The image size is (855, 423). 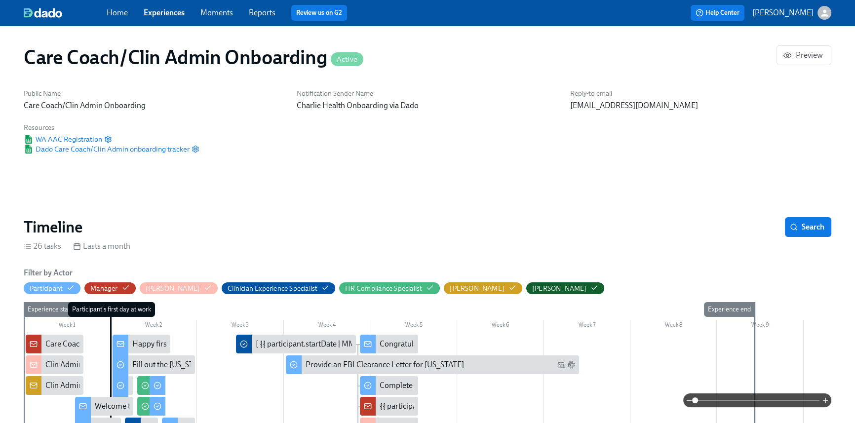 What do you see at coordinates (110, 288) in the screenshot?
I see `button: Manager` at bounding box center [110, 288].